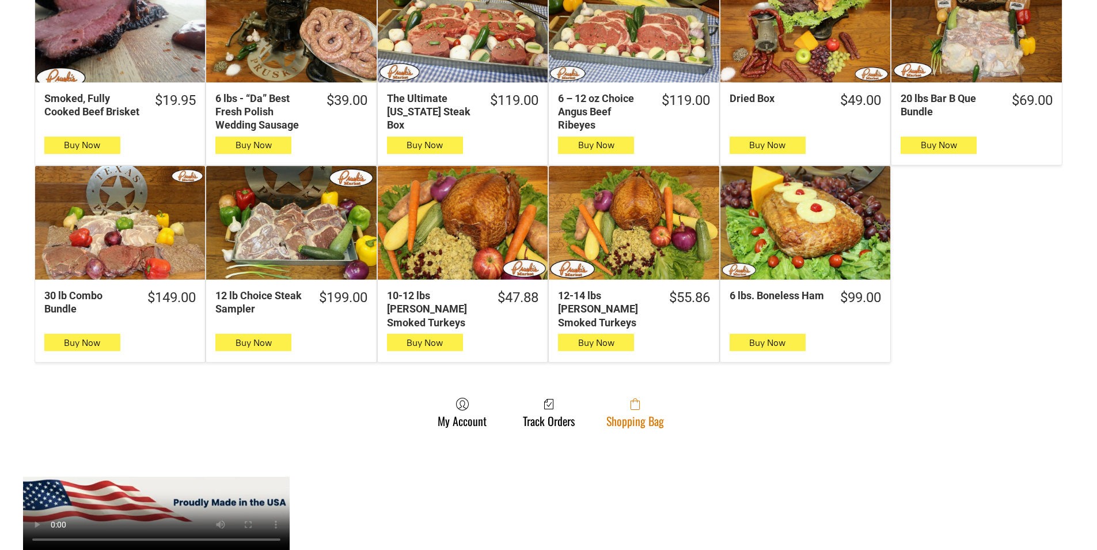  I want to click on a: $19.95Smoked, Fully Cooked Beef Brisket, so click(120, 105).